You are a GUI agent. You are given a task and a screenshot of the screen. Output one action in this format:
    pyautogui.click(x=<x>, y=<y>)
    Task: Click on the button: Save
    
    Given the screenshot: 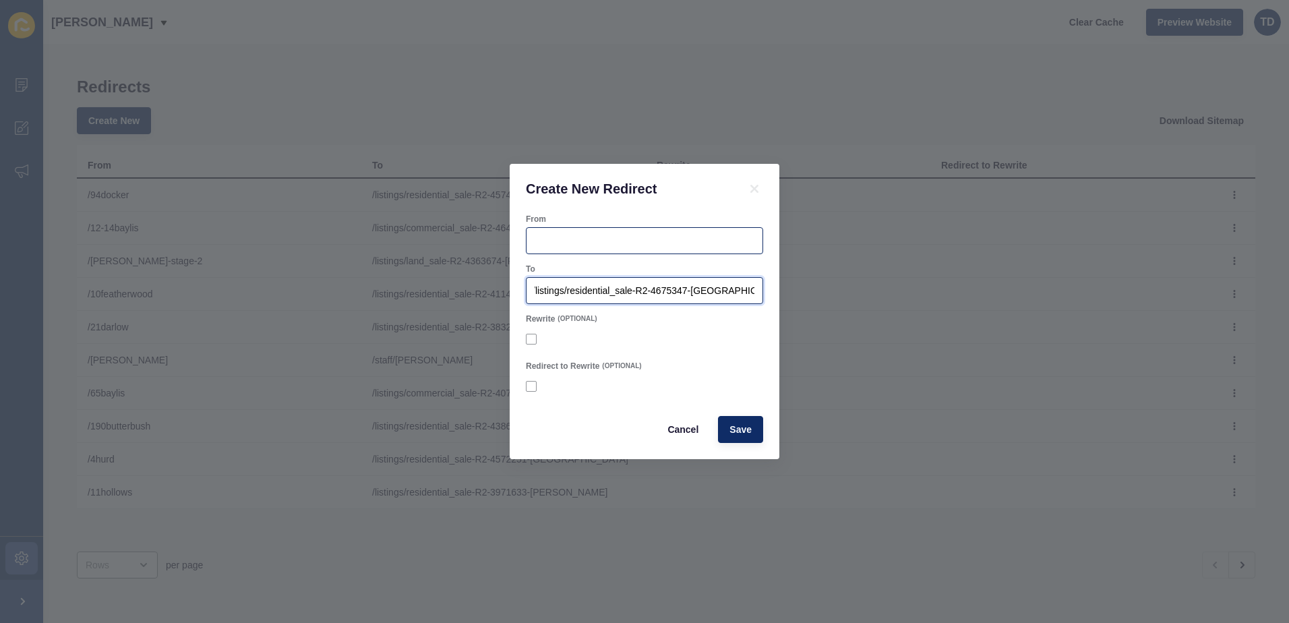 What is the action you would take?
    pyautogui.click(x=740, y=429)
    